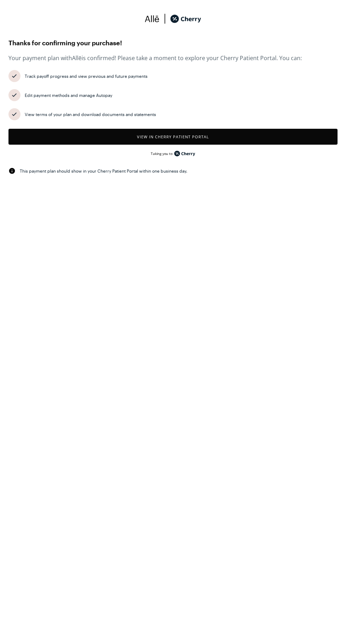 Image resolution: width=346 pixels, height=619 pixels. What do you see at coordinates (173, 58) in the screenshot?
I see `span: Your payment plan with Allē is confirmed! Please take a moment to explore your Cherry Patient Por...` at bounding box center [173, 58].